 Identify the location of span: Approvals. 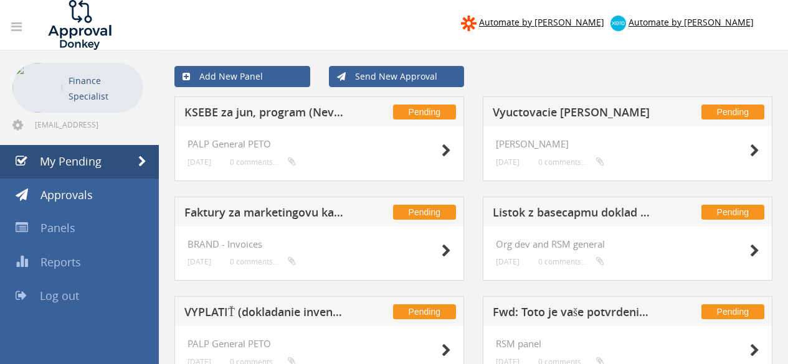
(67, 195).